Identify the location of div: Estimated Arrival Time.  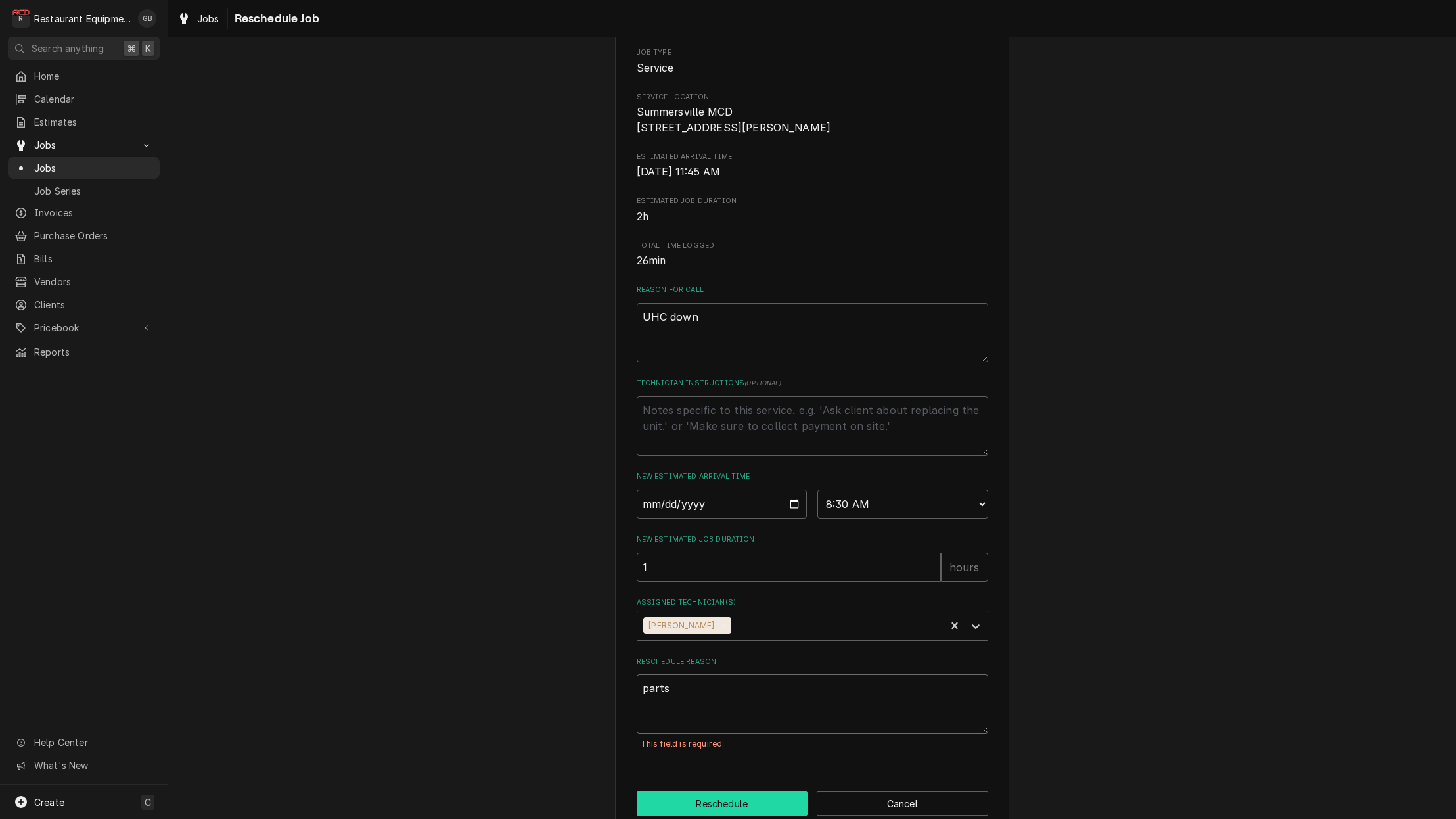
(813, 165).